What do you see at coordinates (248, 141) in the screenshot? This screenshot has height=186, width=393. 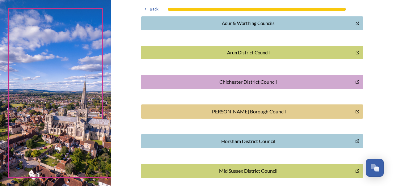 I see `div: Horsham District Council` at bounding box center [248, 141].